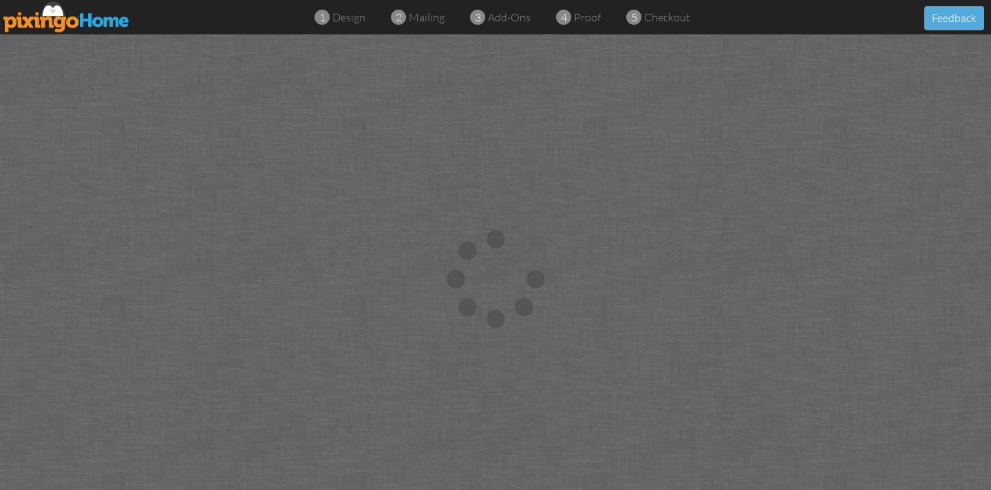 This screenshot has height=490, width=991. I want to click on span: 3, so click(477, 17).